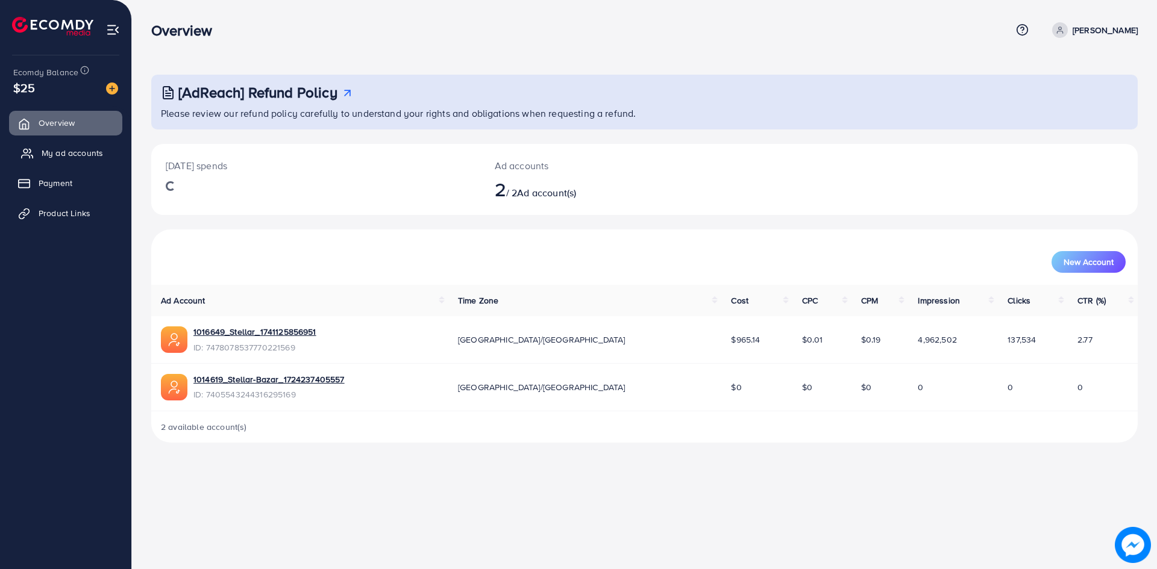 The height and width of the screenshot is (569, 1157). Describe the element at coordinates (269, 395) in the screenshot. I see `span: ID: 7405543244316295169` at that location.